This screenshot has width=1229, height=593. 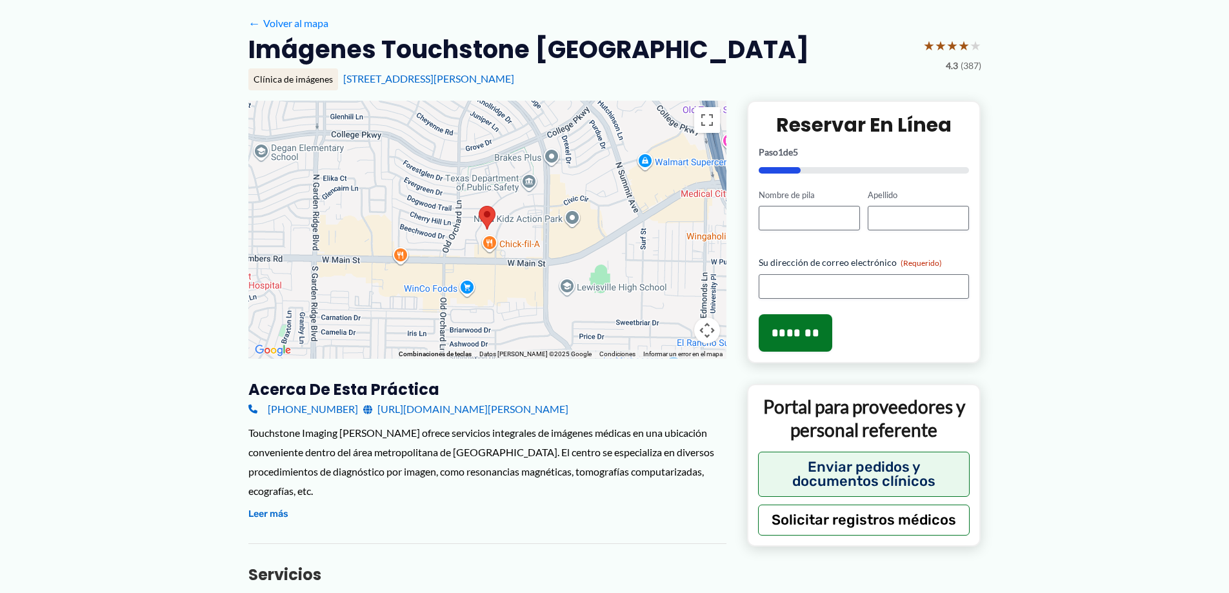 I want to click on button: Solicitar registros médicos, so click(x=864, y=520).